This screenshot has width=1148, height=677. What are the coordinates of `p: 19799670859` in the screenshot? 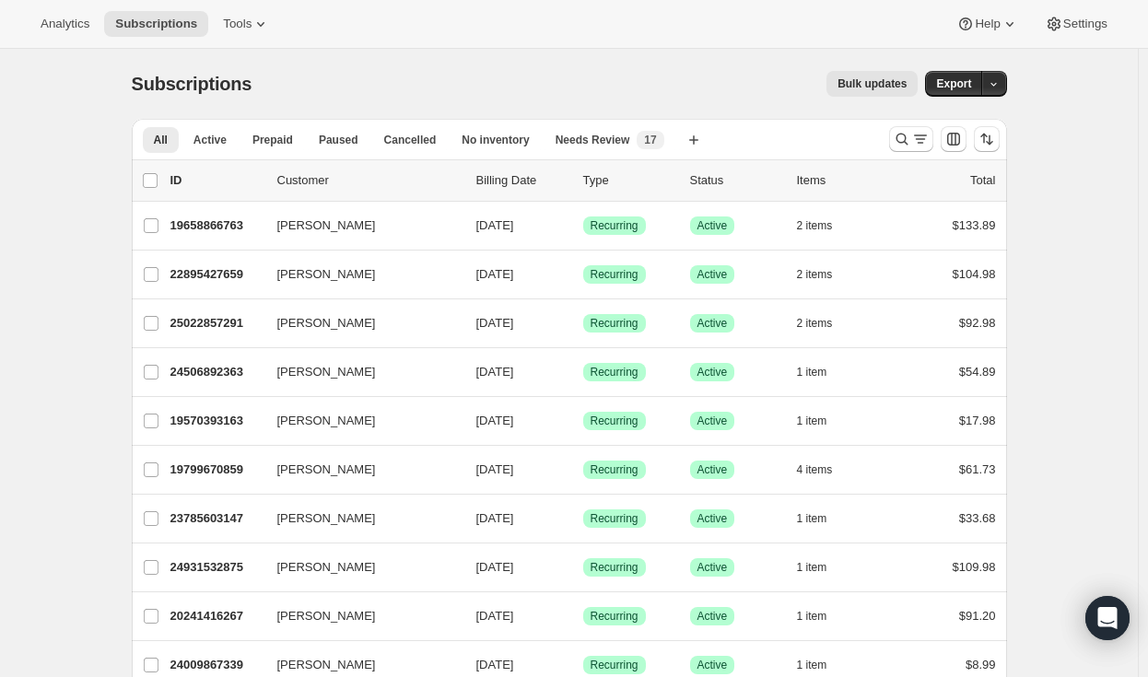 It's located at (217, 470).